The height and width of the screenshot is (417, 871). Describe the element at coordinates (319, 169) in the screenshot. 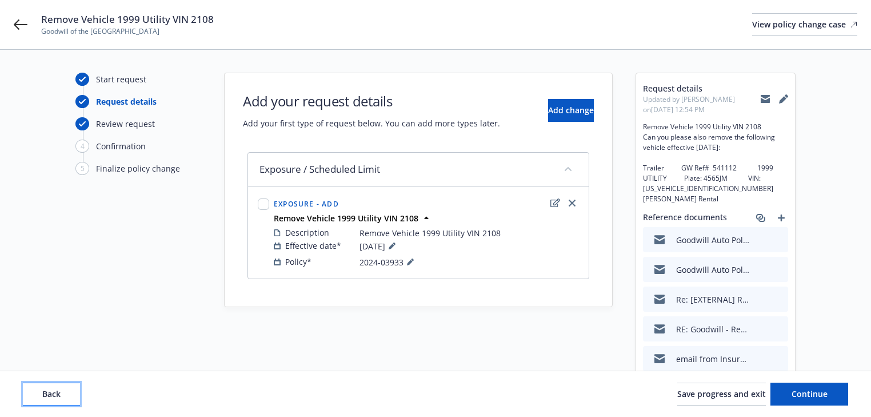

I see `span: Exposure / Scheduled Limit` at that location.